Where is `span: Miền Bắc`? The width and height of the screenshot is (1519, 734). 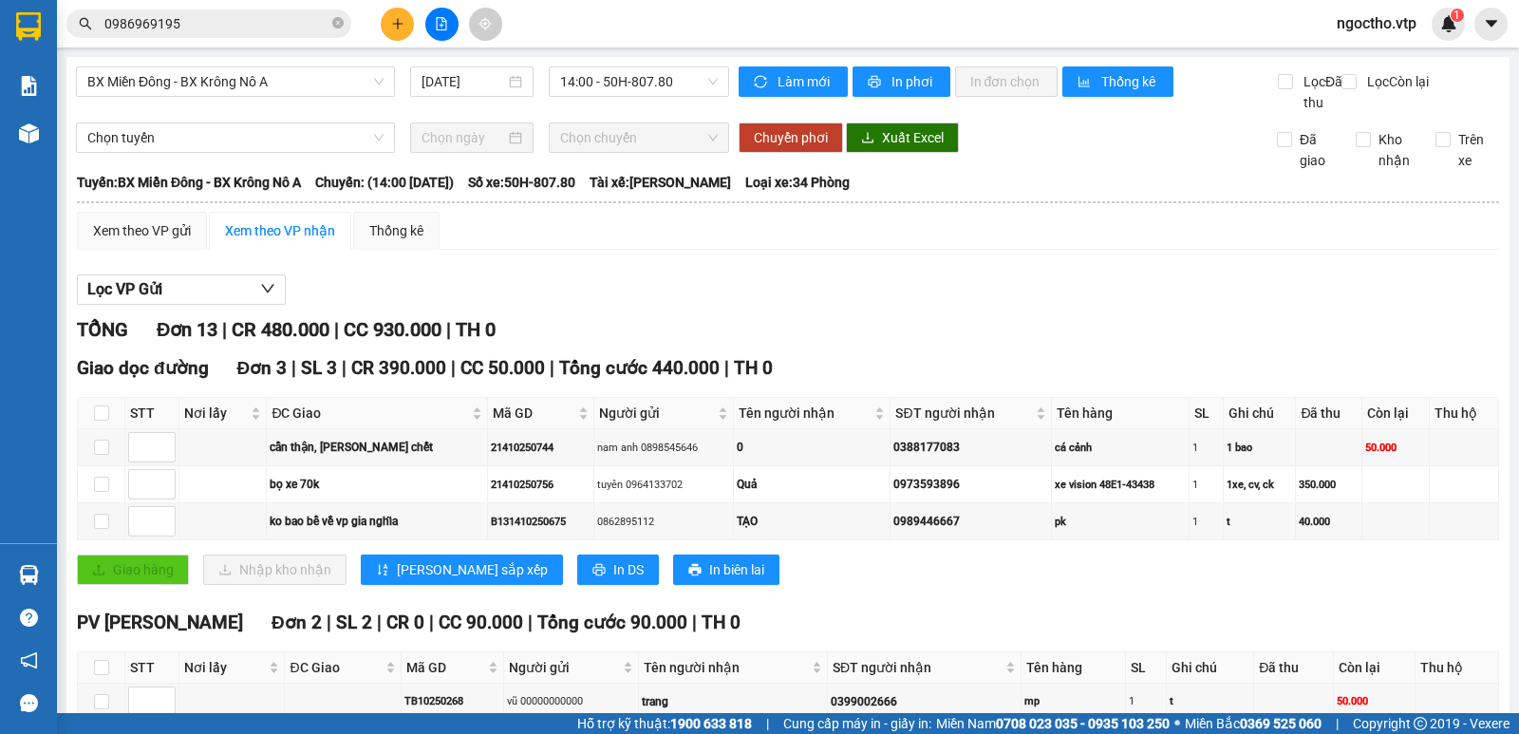 span: Miền Bắc is located at coordinates (1253, 723).